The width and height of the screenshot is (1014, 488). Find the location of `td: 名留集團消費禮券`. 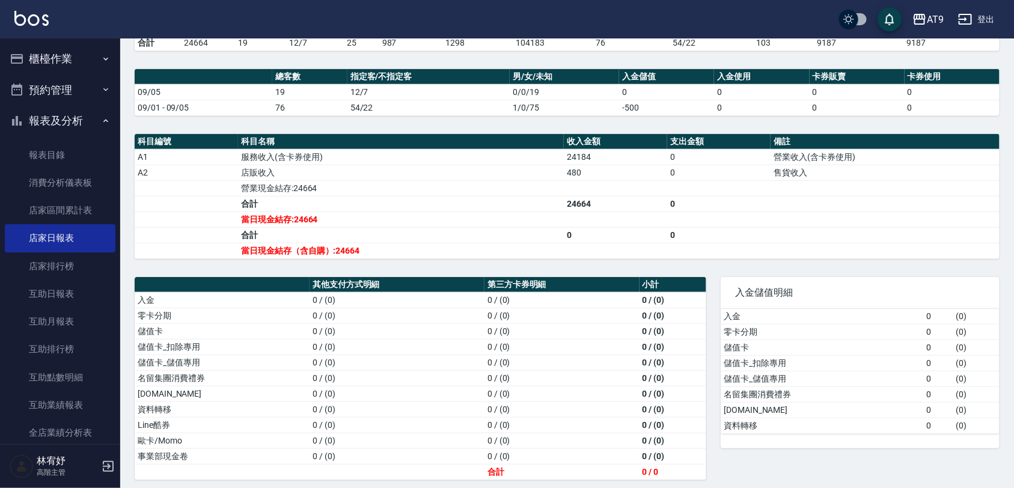

td: 名留集團消費禮券 is located at coordinates (822, 394).